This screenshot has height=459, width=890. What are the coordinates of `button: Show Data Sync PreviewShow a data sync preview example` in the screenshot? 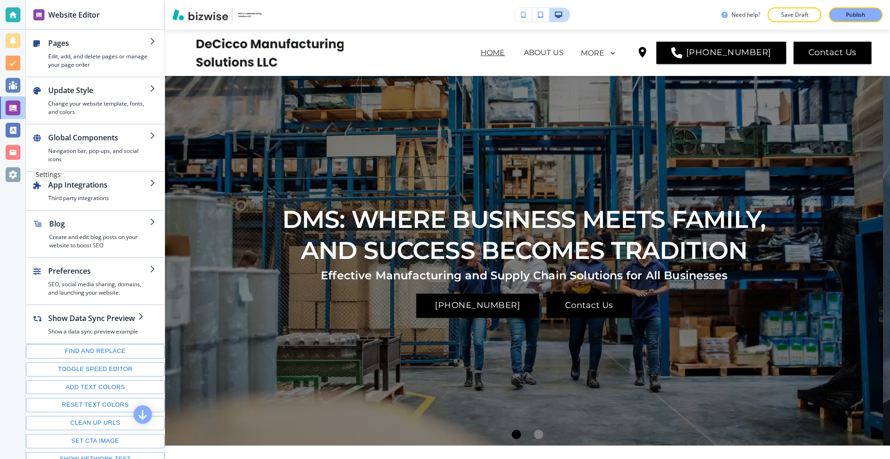 It's located at (89, 324).